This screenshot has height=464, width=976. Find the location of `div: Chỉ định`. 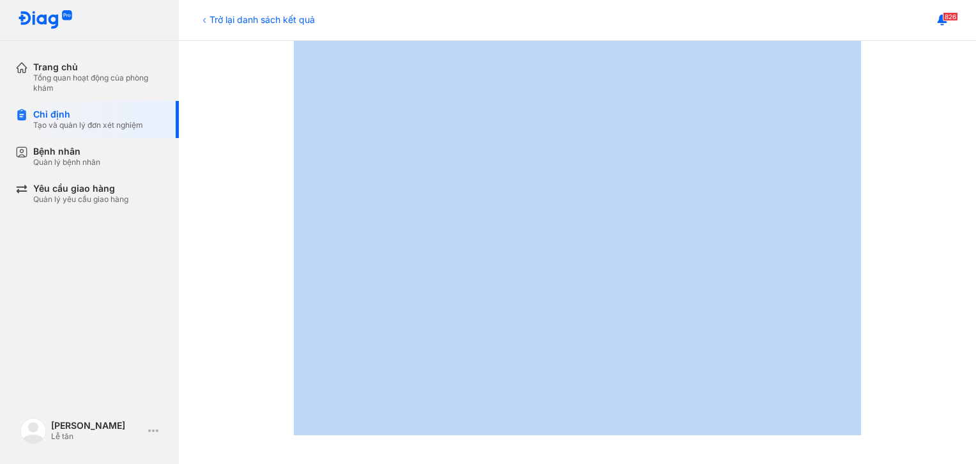

div: Chỉ định is located at coordinates (88, 114).